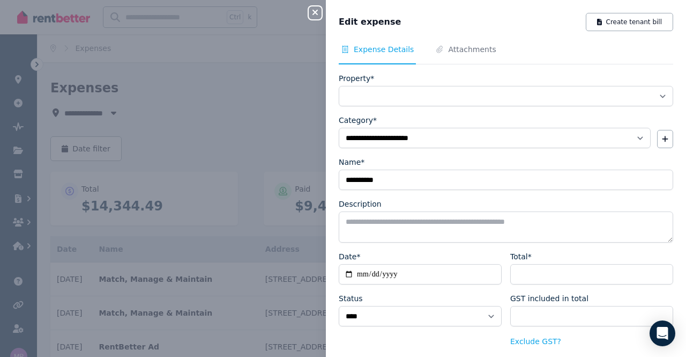 Image resolution: width=686 pixels, height=357 pixels. What do you see at coordinates (352, 162) in the screenshot?
I see `label: Name*` at bounding box center [352, 162].